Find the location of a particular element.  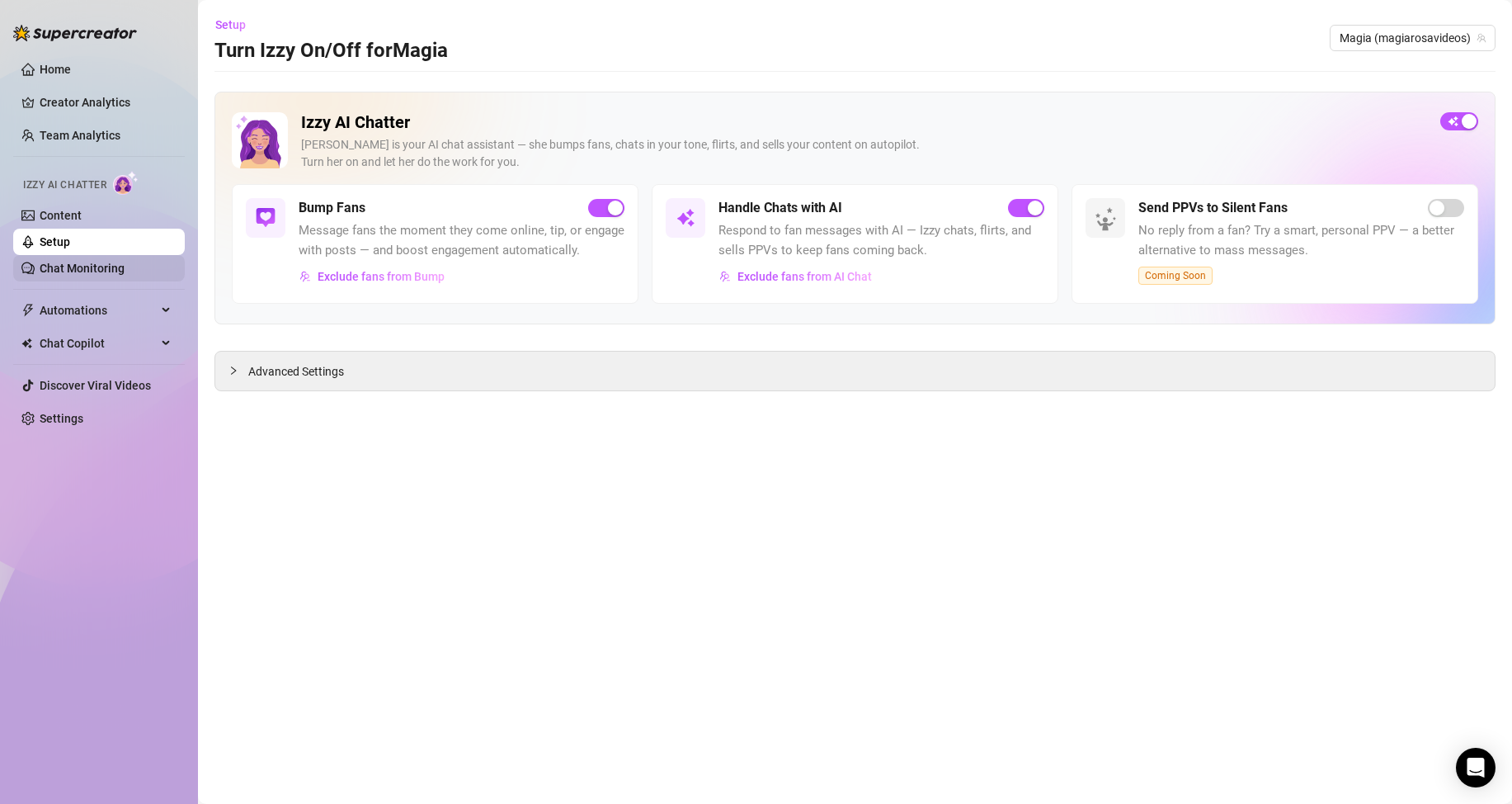

button: Exclude fans from AI Chat is located at coordinates (795, 277).